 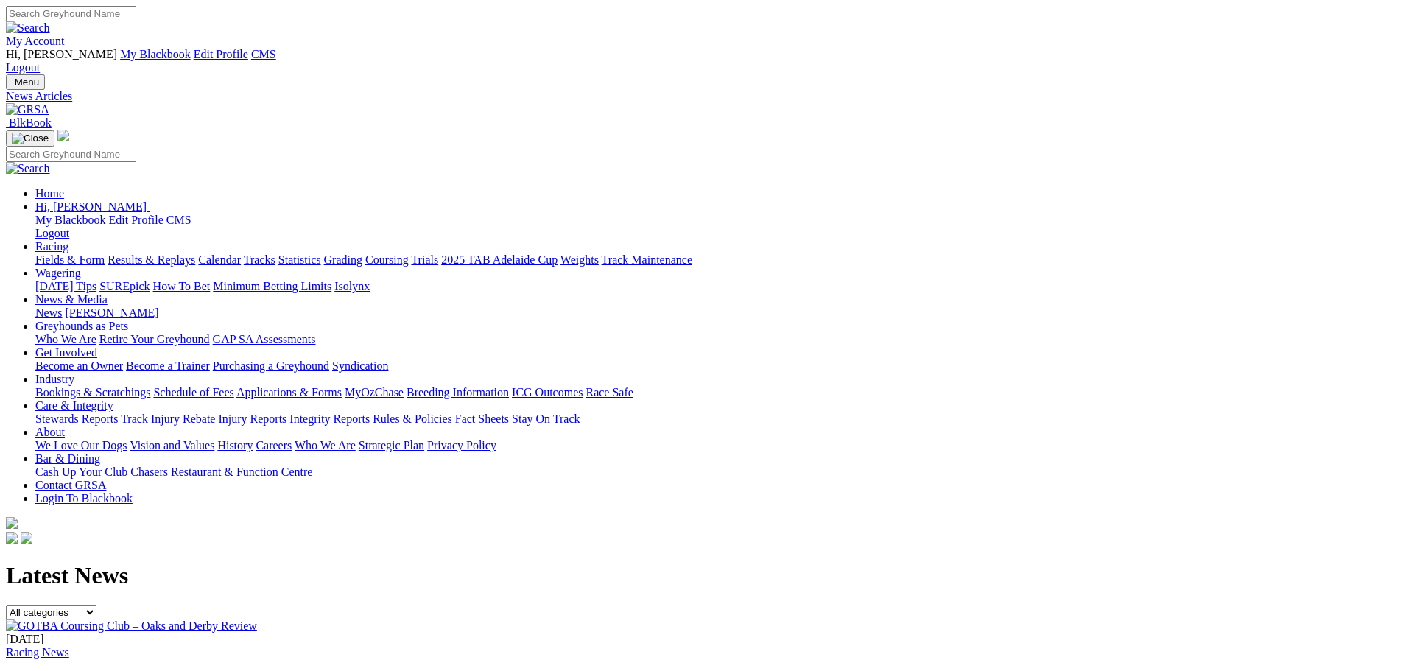 I want to click on a: News & Media, so click(x=71, y=299).